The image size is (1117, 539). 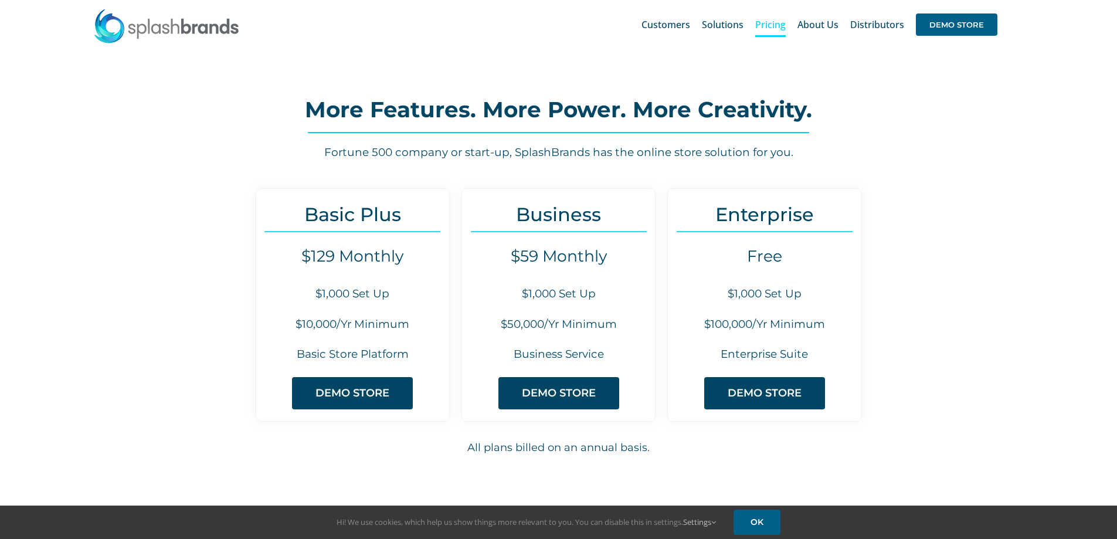 What do you see at coordinates (764, 256) in the screenshot?
I see `h4: Free` at bounding box center [764, 256].